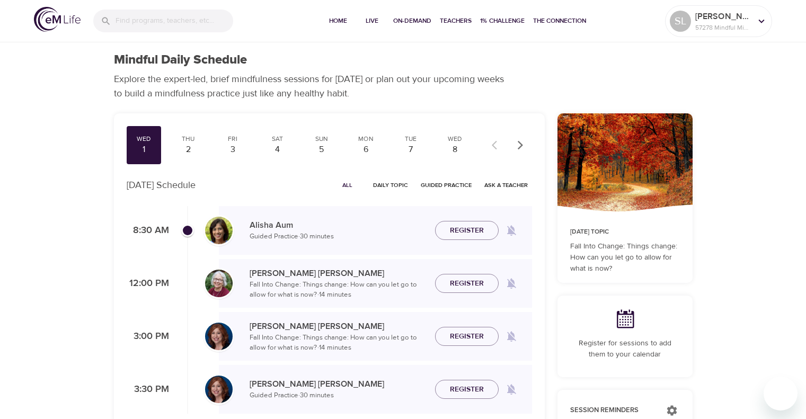 The image size is (806, 419). Describe the element at coordinates (511, 389) in the screenshot. I see `span: Remind me when a class goes live every Wednesday at 3:30 PM` at that location.